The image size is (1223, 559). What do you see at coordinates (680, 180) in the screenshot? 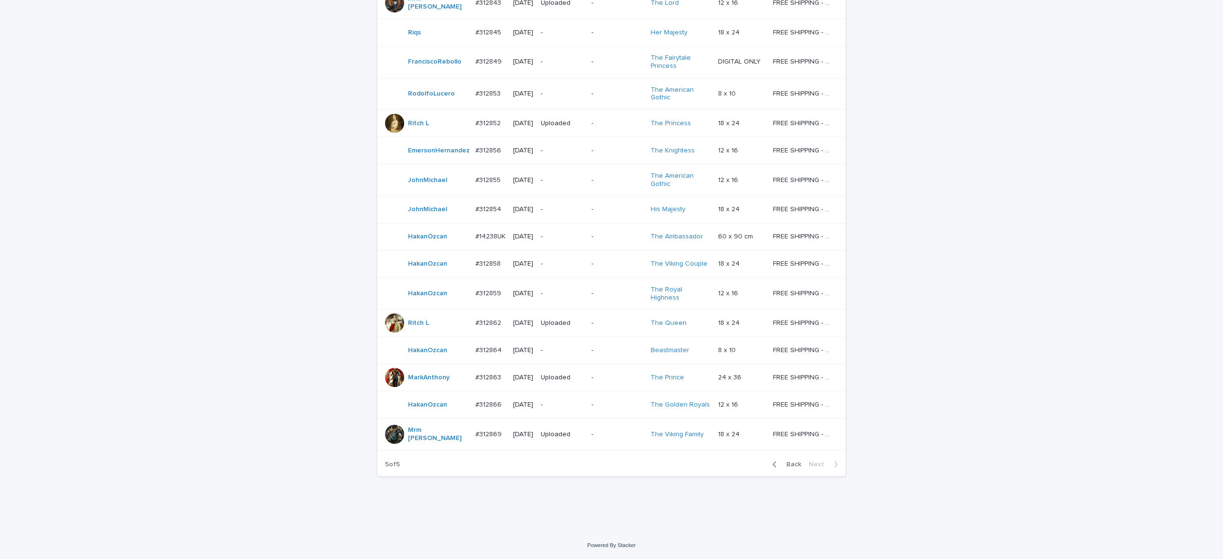
I see `a: The American Gothic` at bounding box center [680, 180].